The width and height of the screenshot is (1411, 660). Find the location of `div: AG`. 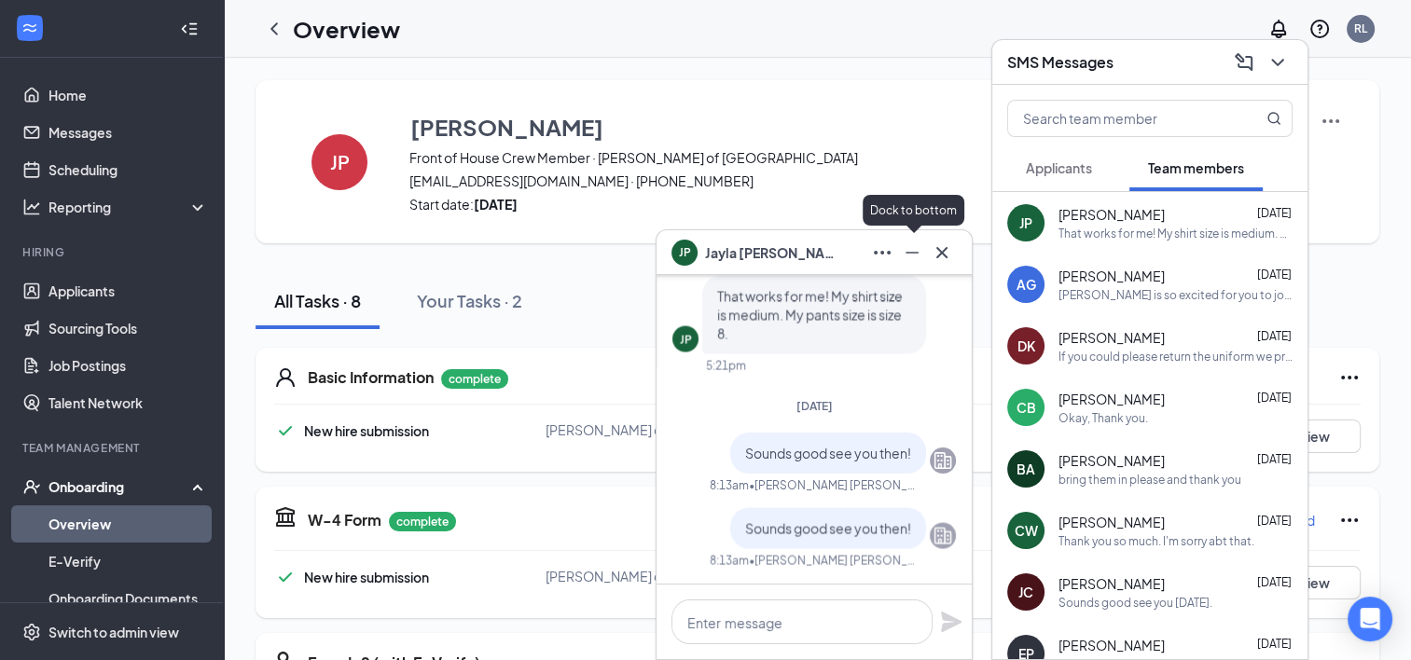

div: AG is located at coordinates (1026, 284).